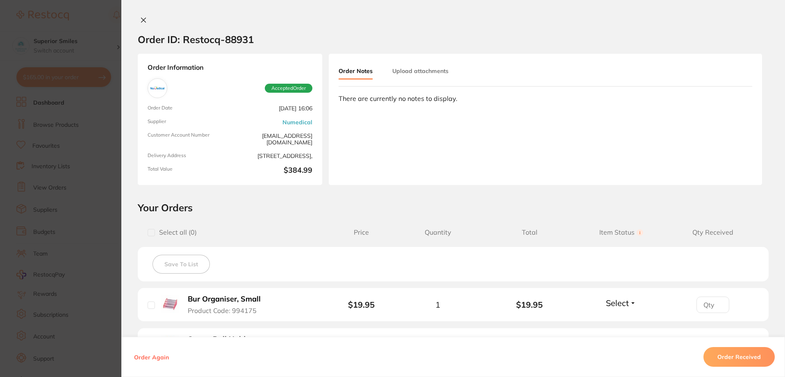  What do you see at coordinates (297, 122) in the screenshot?
I see `a: Numedical` at bounding box center [297, 122].